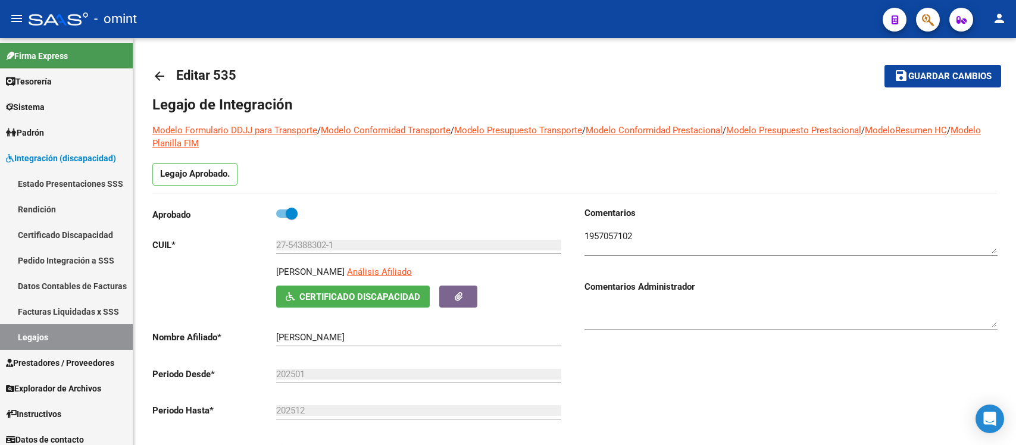 The image size is (1016, 445). What do you see at coordinates (906, 130) in the screenshot?
I see `a: ModeloResumen HC` at bounding box center [906, 130].